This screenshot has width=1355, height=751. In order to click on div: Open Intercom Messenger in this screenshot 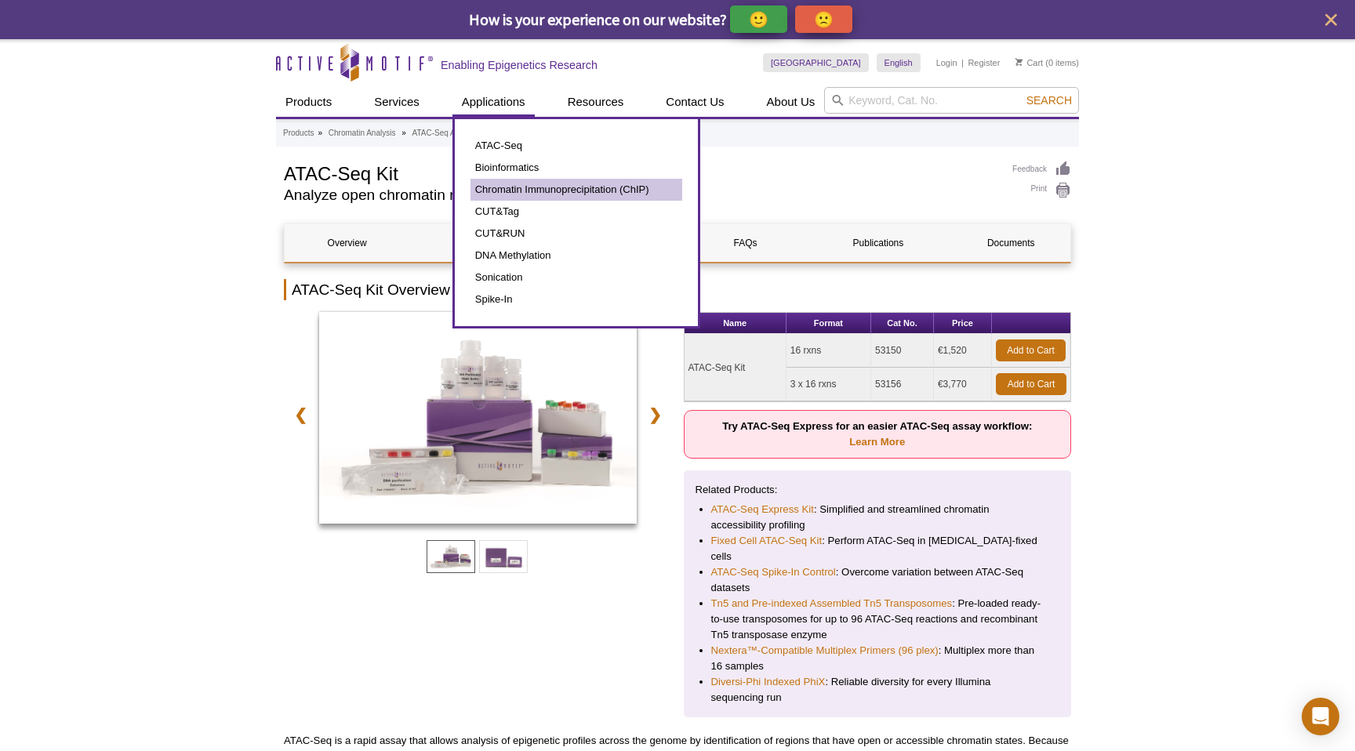, I will do `click(1321, 717)`.